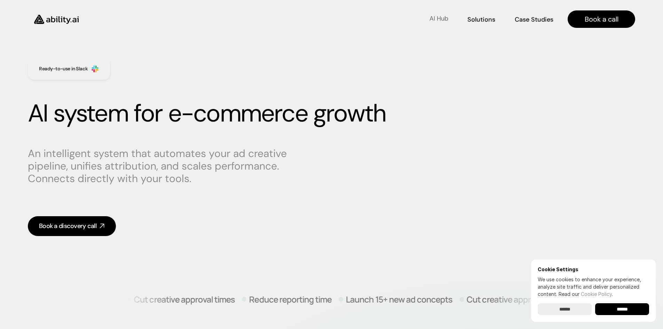  I want to click on h6: Cookie Settings, so click(593, 269).